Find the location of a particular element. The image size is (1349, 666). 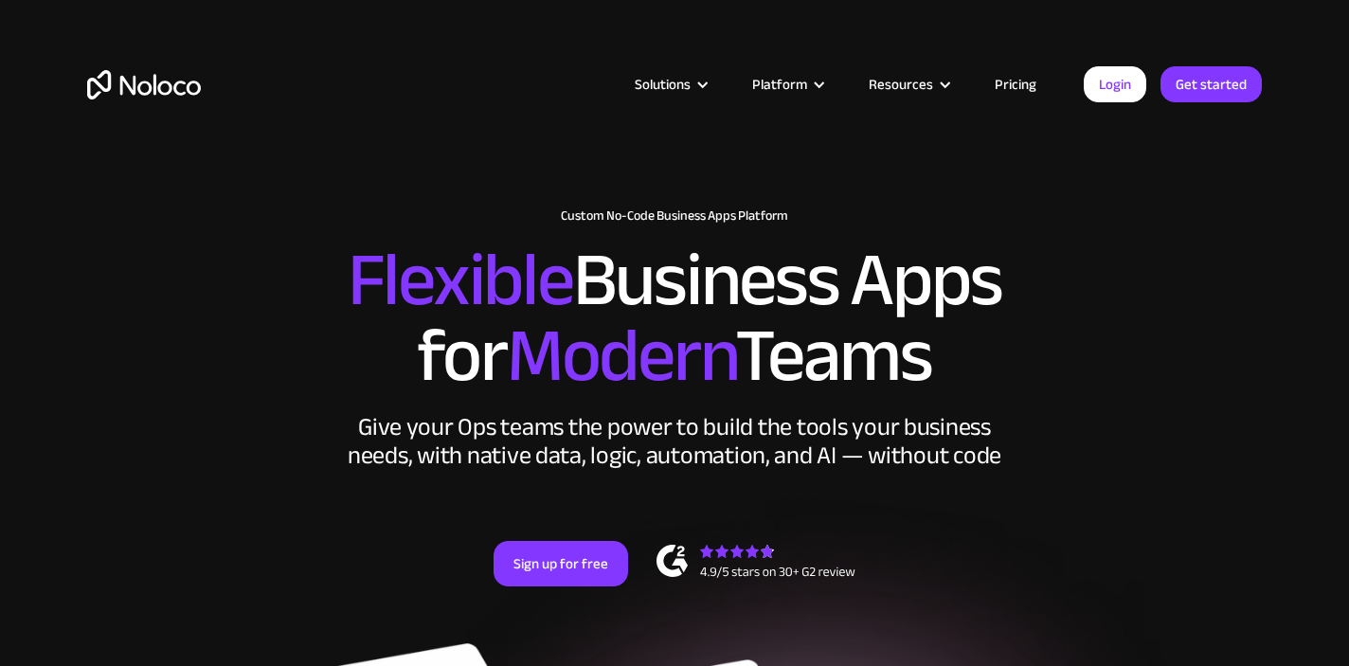

a: Sign up for free is located at coordinates (561, 564).